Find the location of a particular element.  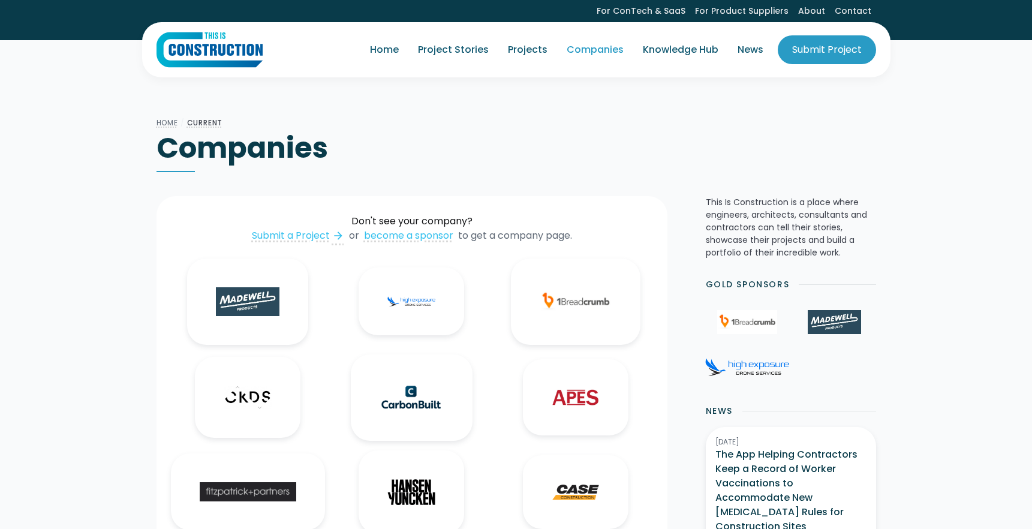

div: or is located at coordinates (354, 235).